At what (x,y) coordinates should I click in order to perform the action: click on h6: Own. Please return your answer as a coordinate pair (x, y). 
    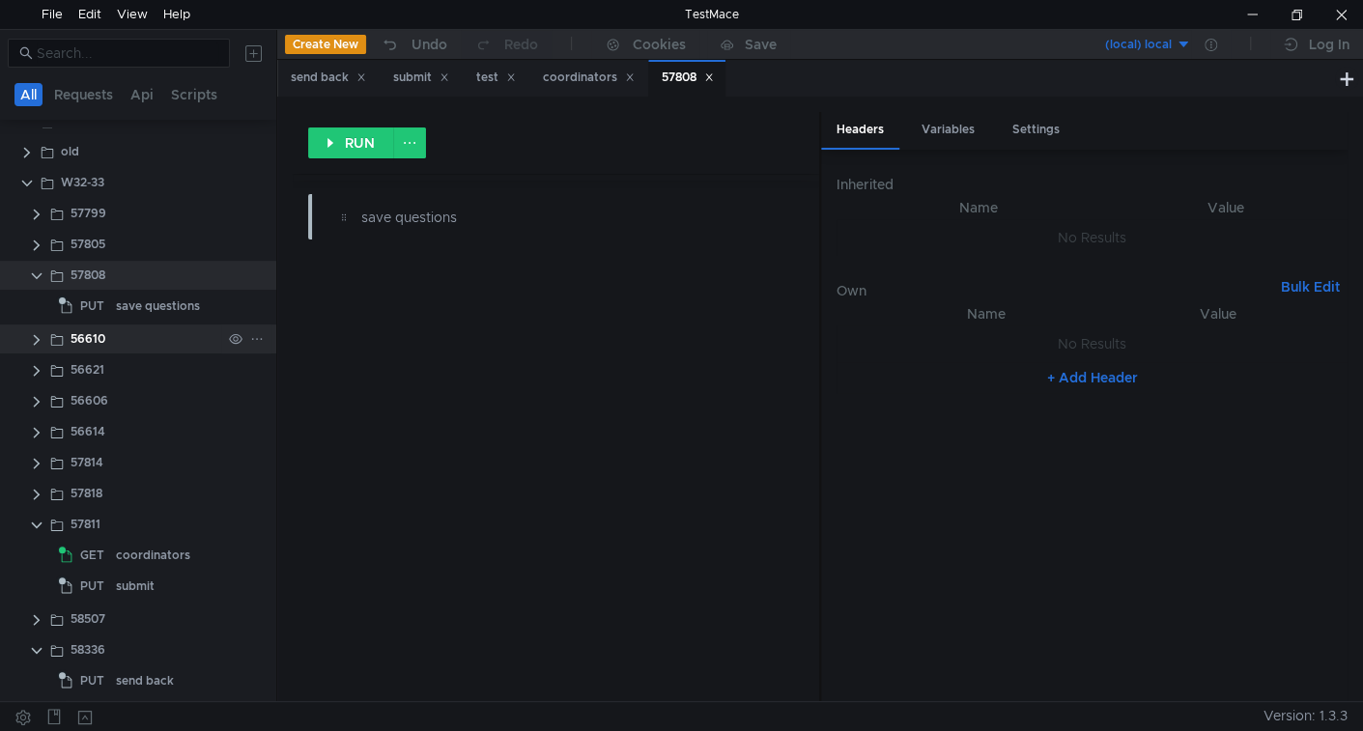
    Looking at the image, I should click on (1055, 291).